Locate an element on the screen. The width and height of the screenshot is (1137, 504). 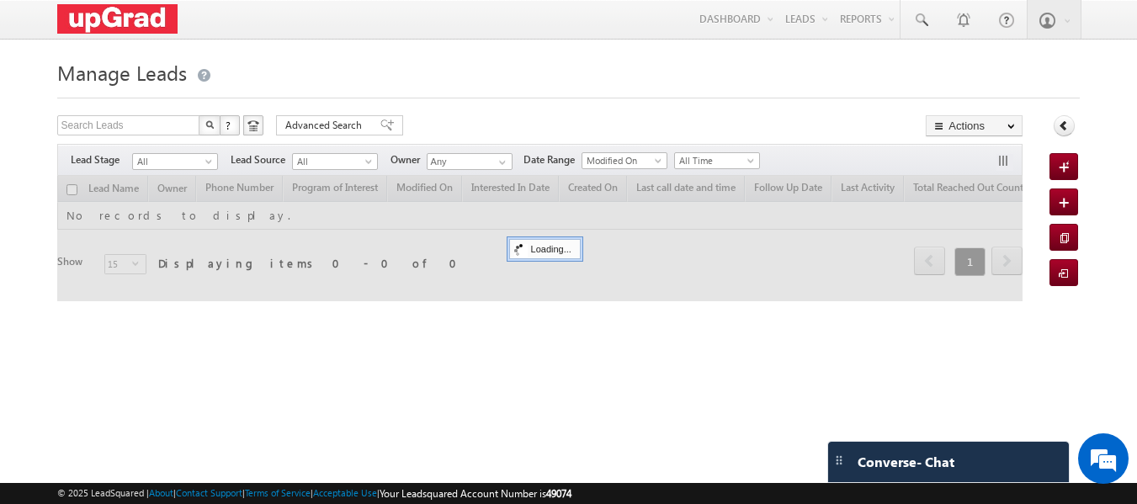
span: Your Leadsquared Account Number is is located at coordinates (475, 493).